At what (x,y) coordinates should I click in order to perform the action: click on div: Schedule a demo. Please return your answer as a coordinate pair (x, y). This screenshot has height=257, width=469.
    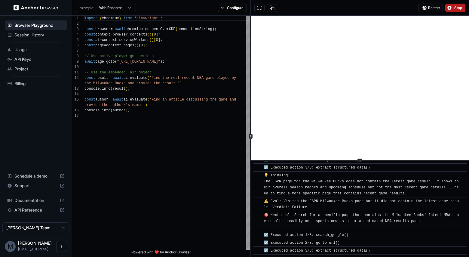
    Looking at the image, I should click on (36, 176).